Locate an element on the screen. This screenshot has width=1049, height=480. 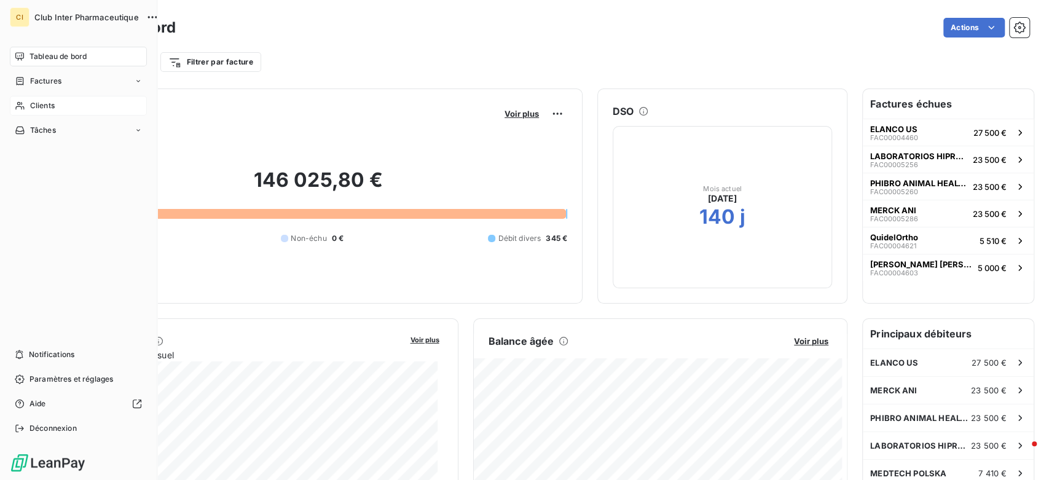
span: 7 410 € is located at coordinates (992, 473).